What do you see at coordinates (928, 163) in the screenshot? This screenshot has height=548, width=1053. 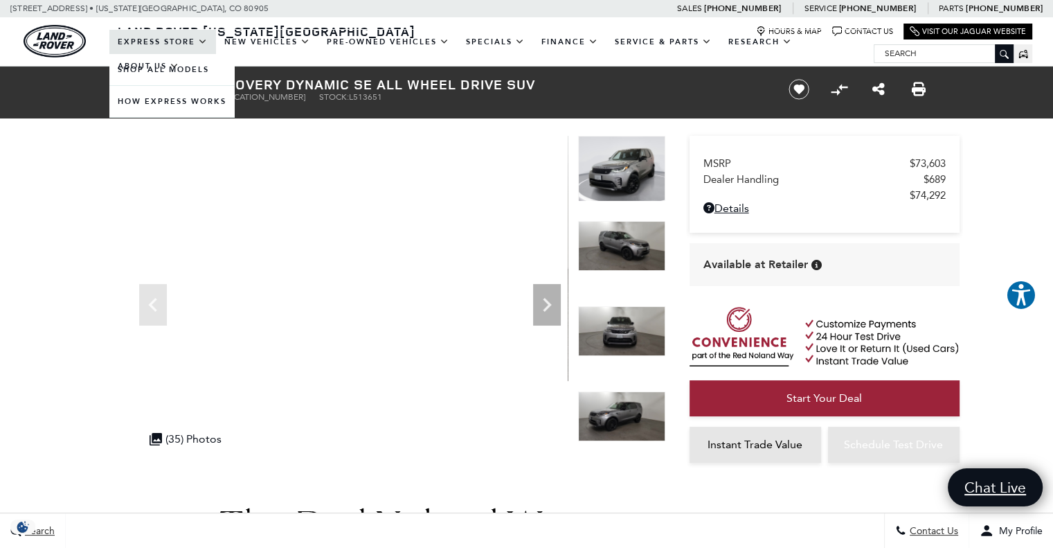 I see `span: $73,603` at bounding box center [928, 163].